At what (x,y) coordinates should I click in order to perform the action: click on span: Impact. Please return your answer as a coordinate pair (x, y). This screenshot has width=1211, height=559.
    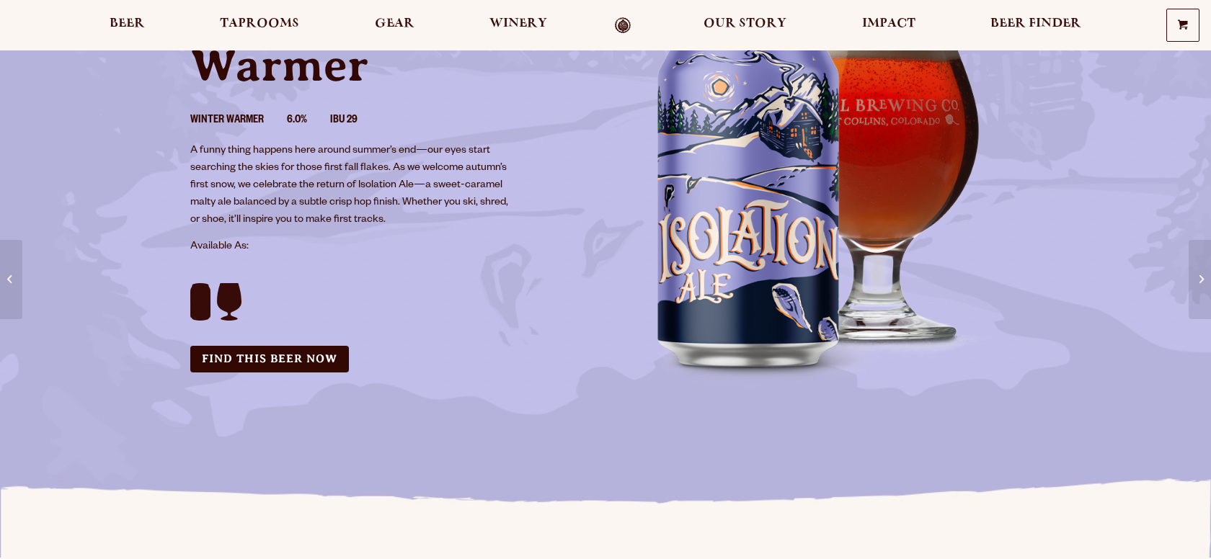
    Looking at the image, I should click on (889, 24).